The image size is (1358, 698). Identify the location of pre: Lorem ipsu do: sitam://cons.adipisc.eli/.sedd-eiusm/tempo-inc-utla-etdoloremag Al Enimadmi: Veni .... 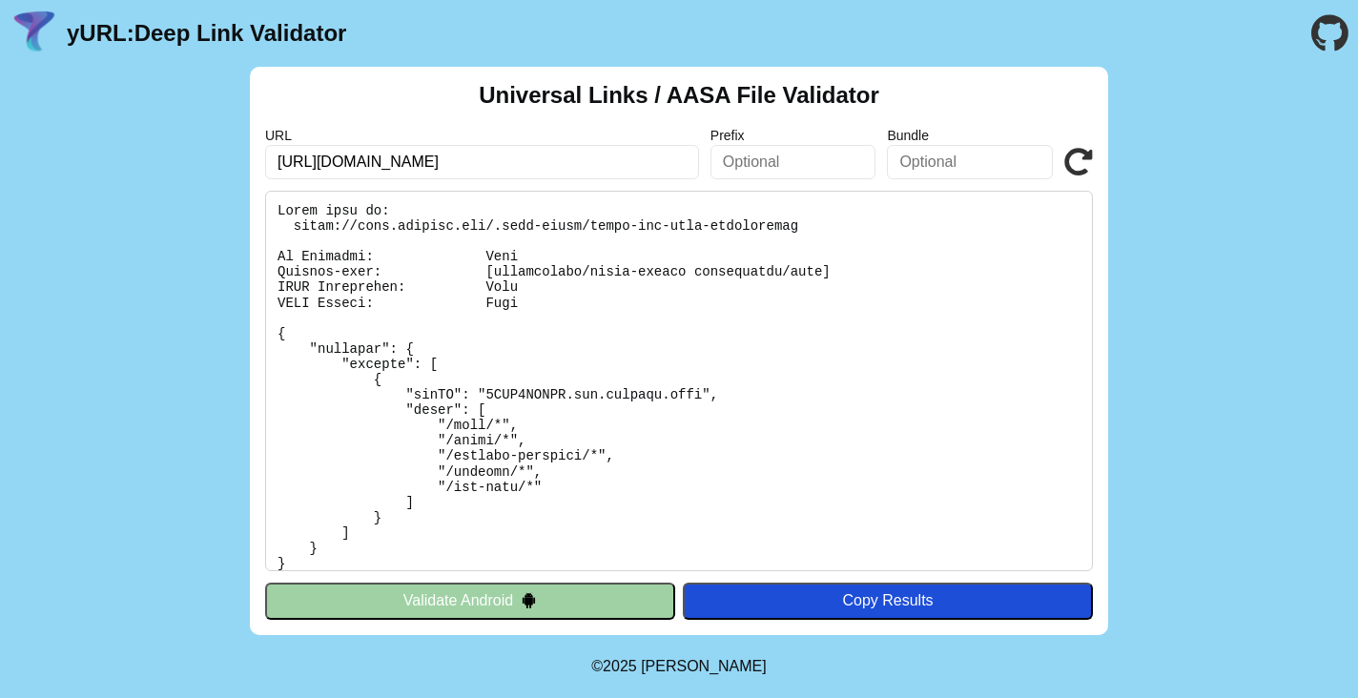
(679, 381).